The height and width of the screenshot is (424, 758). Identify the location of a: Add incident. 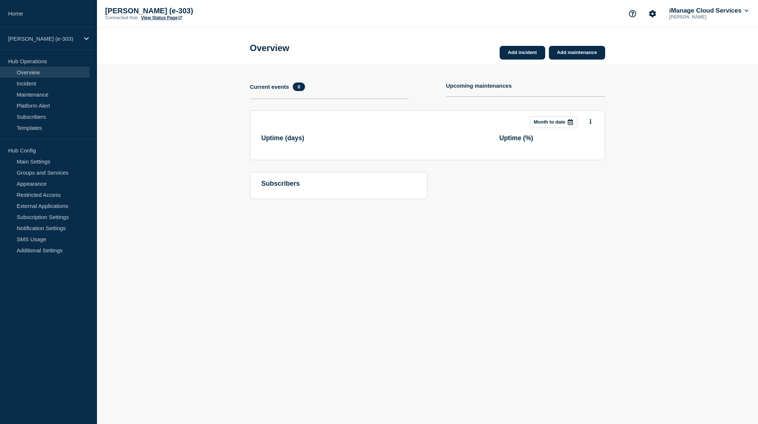
(522, 53).